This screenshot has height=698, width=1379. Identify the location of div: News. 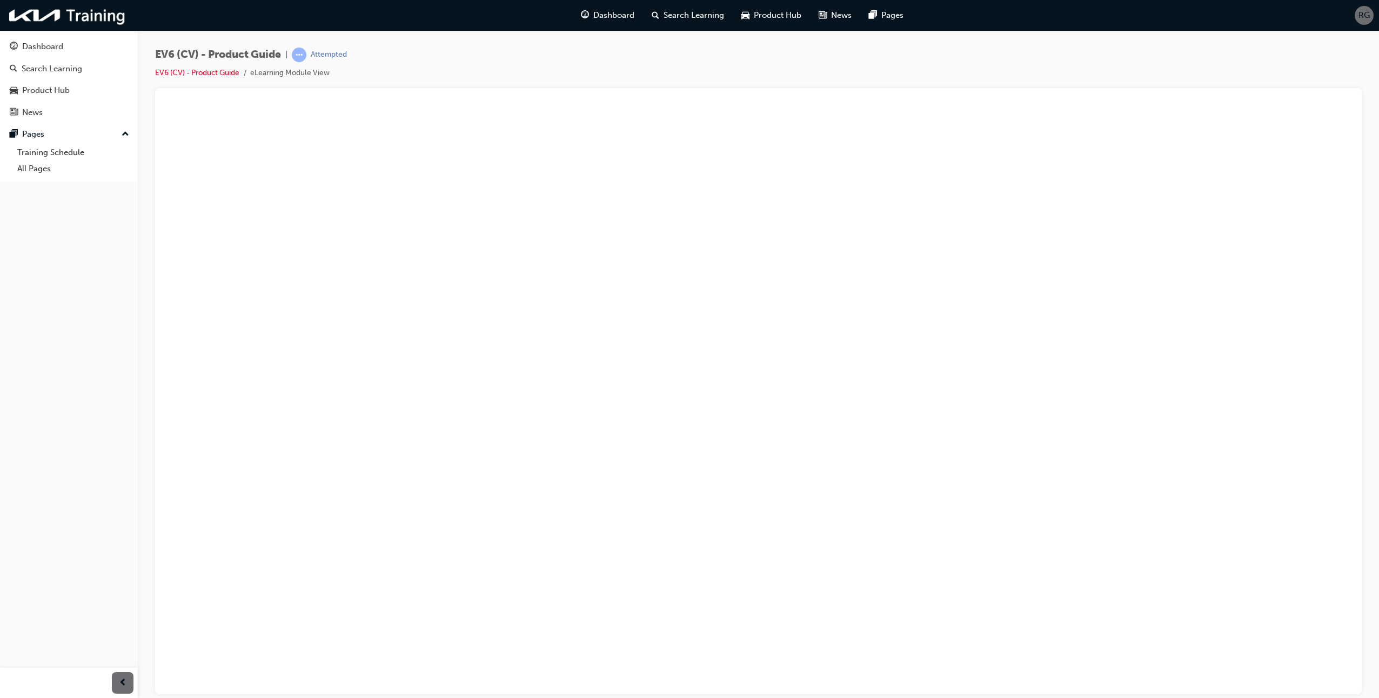
(32, 112).